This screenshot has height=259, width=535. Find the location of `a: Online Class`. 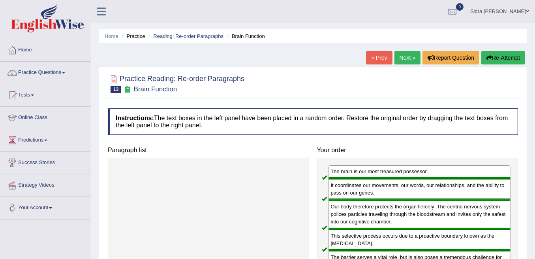

a: Online Class is located at coordinates (45, 117).